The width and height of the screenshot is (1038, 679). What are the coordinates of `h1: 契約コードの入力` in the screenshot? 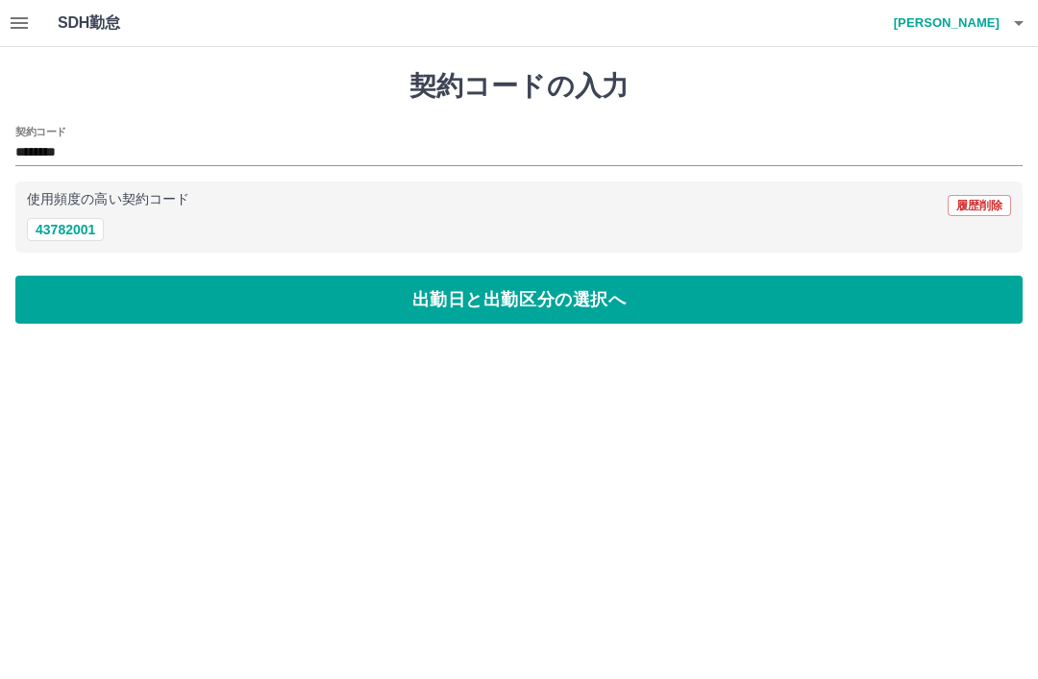 It's located at (519, 86).